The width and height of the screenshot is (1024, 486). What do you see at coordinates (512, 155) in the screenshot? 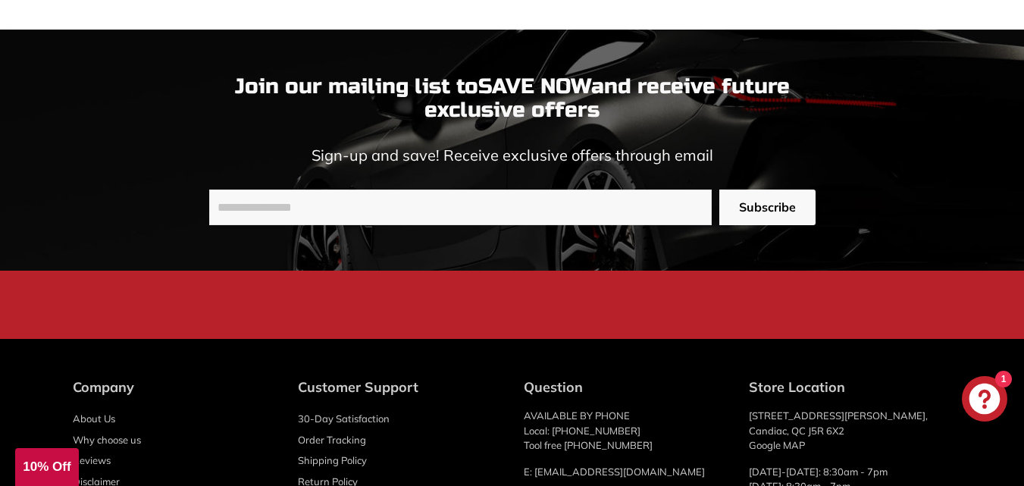
I see `p: Sign-up and save! Receive exclusive offers through email` at bounding box center [512, 155].